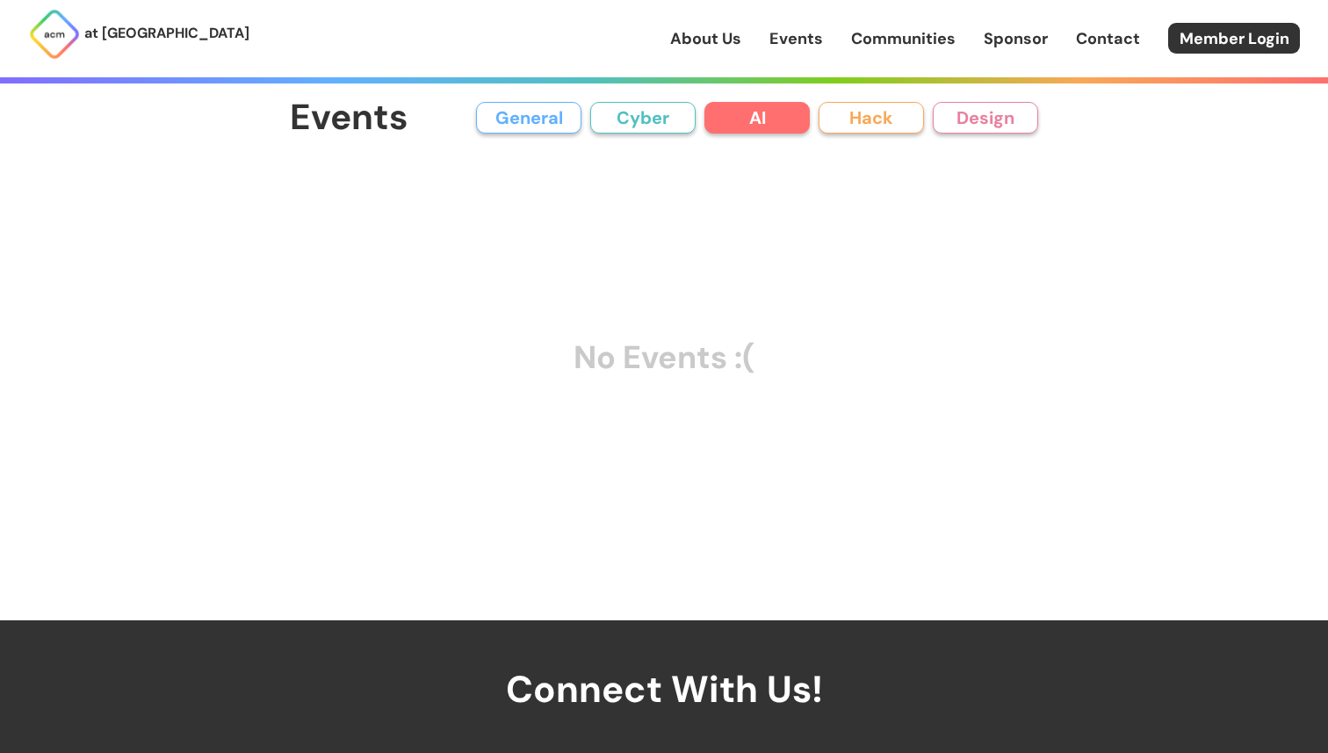 This screenshot has height=753, width=1328. I want to click on button: Design, so click(985, 118).